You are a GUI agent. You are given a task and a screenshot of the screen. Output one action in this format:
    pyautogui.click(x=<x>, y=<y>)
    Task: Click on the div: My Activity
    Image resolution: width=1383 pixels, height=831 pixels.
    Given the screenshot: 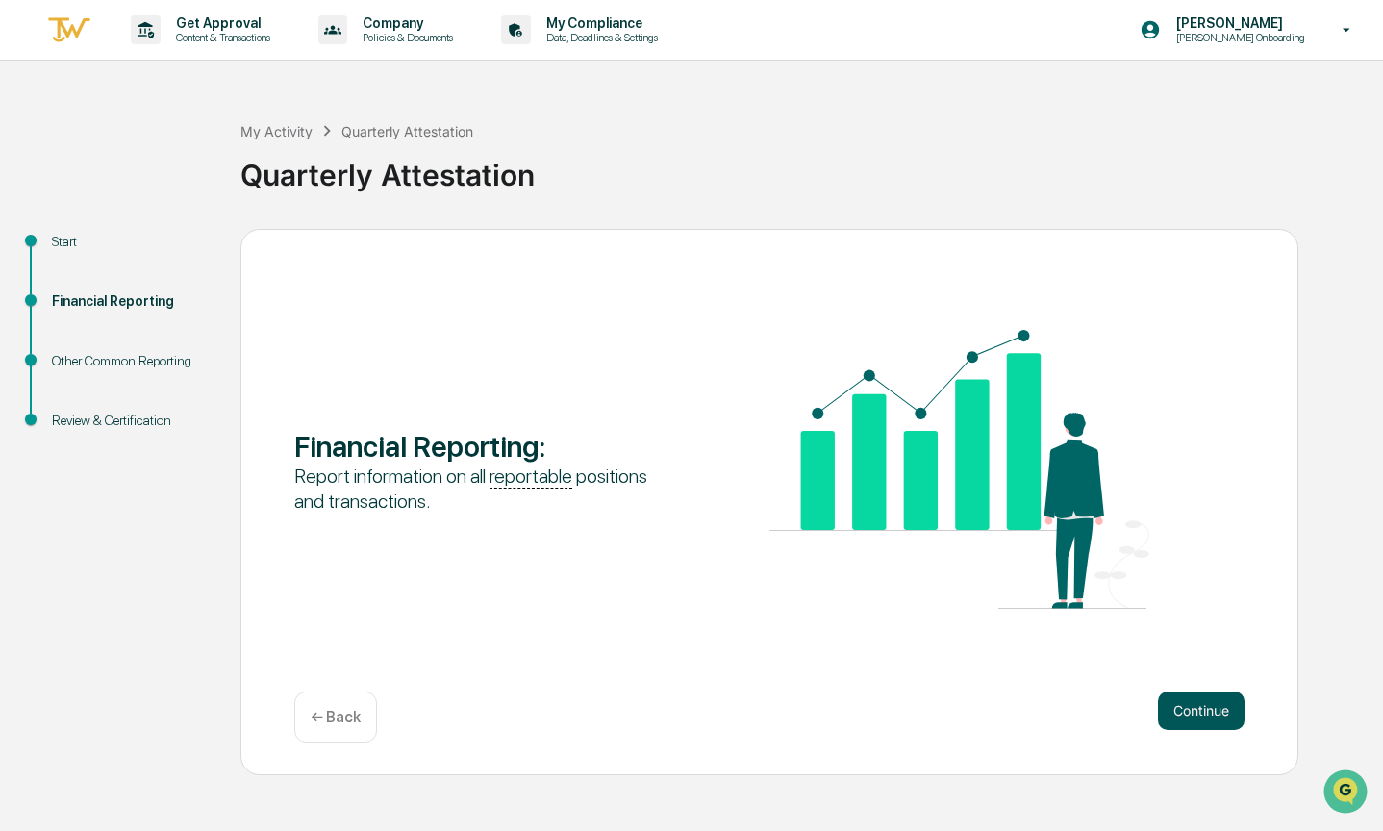 What is the action you would take?
    pyautogui.click(x=276, y=131)
    